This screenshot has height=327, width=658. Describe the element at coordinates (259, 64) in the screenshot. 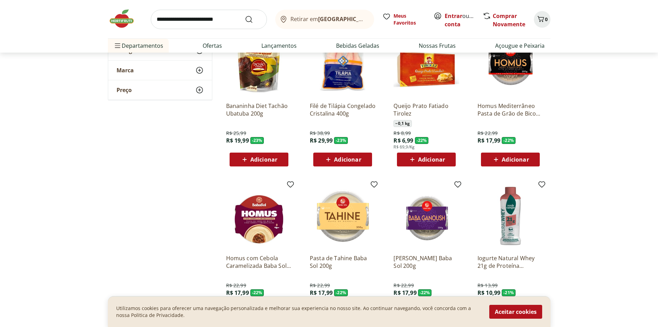

I see `img: Bananinha Diet Tachão Ubatuba 200g` at that location.